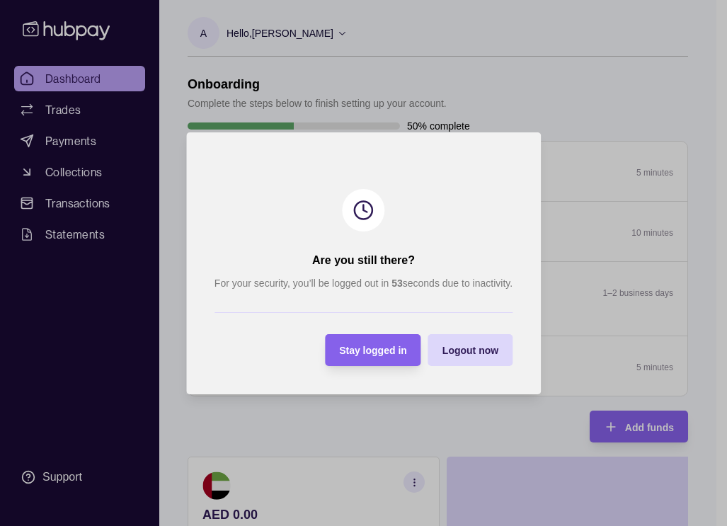 This screenshot has width=727, height=526. I want to click on strong: 53, so click(397, 283).